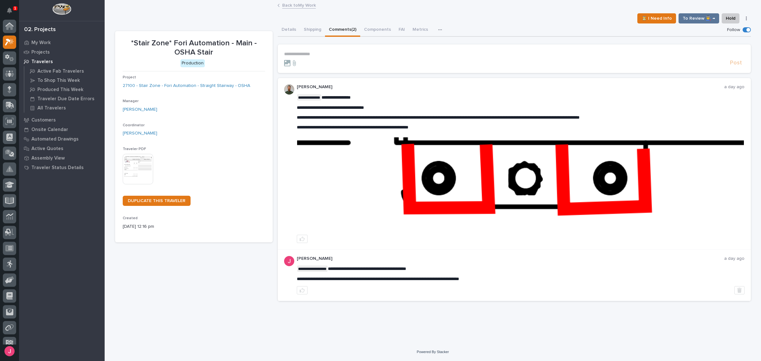 The height and width of the screenshot is (361, 761). What do you see at coordinates (130, 218) in the screenshot?
I see `span: Created` at bounding box center [130, 218].